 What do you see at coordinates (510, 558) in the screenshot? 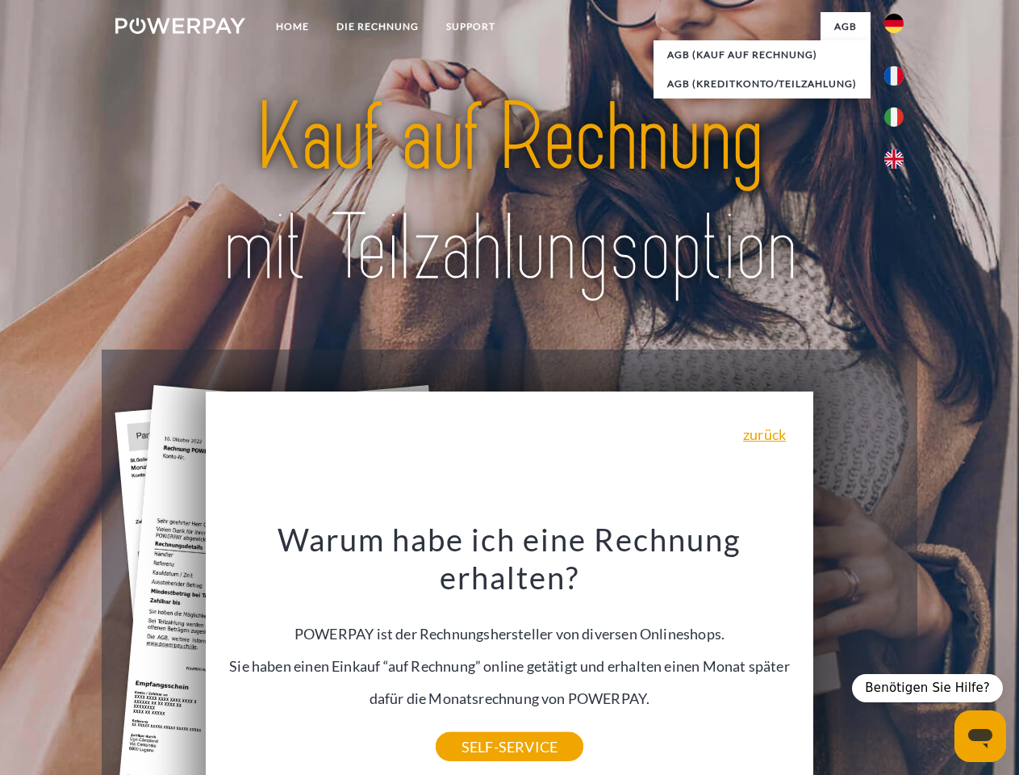
I see `h3: Warum habe ich eine Rechnung erhalten?` at bounding box center [510, 558].